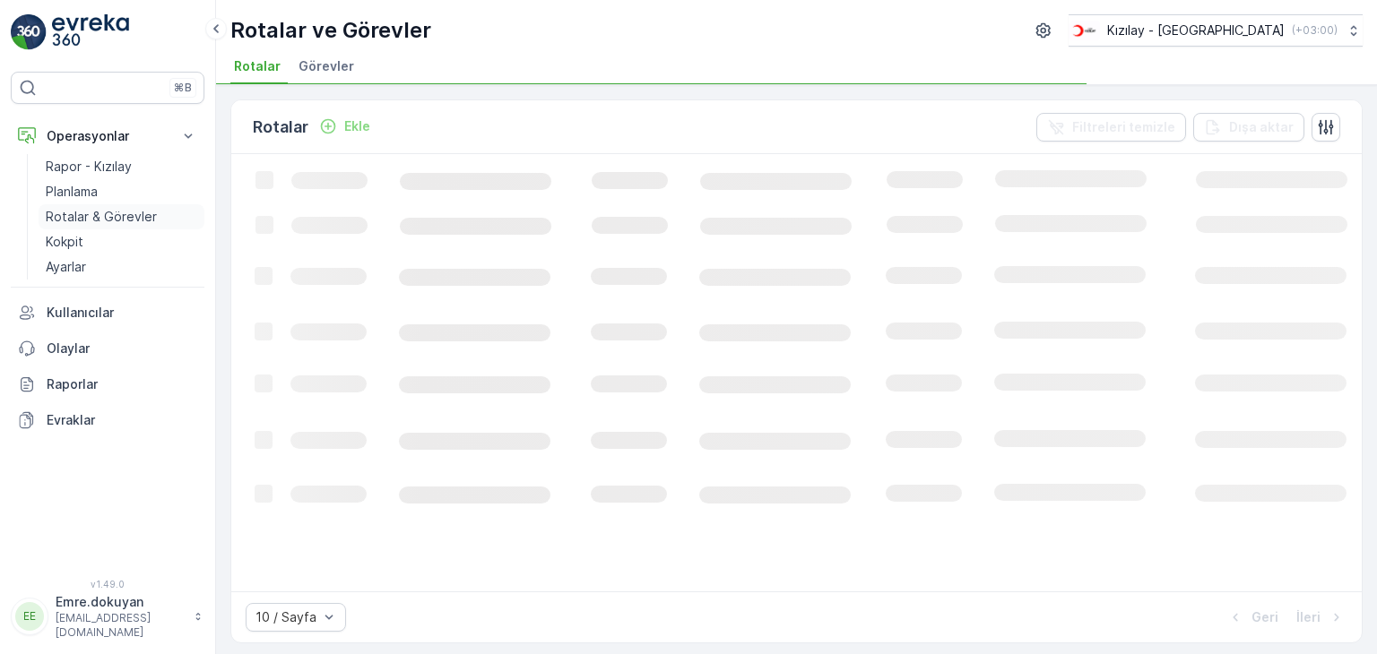 The image size is (1377, 654). Describe the element at coordinates (108, 584) in the screenshot. I see `span: v 1.49.0` at that location.